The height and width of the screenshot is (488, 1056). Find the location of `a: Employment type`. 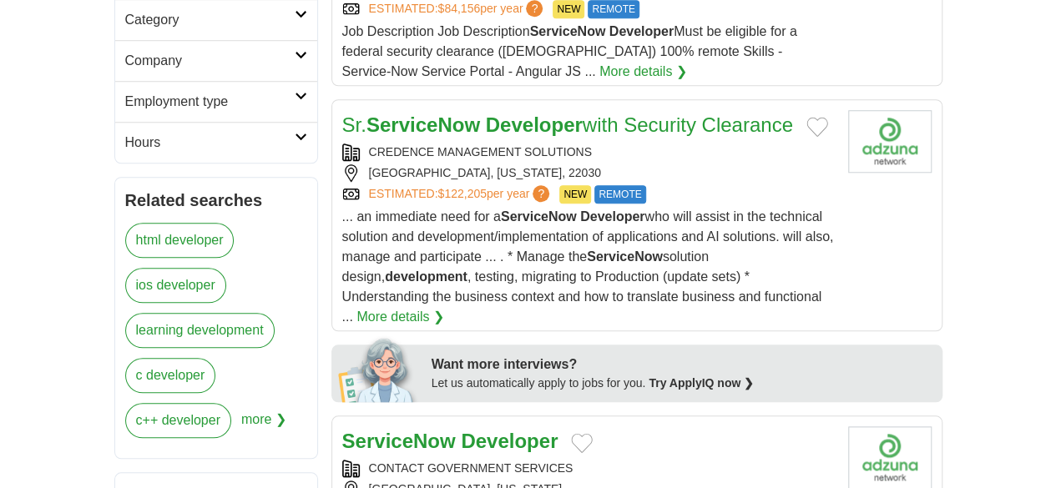

a: Employment type is located at coordinates (216, 101).